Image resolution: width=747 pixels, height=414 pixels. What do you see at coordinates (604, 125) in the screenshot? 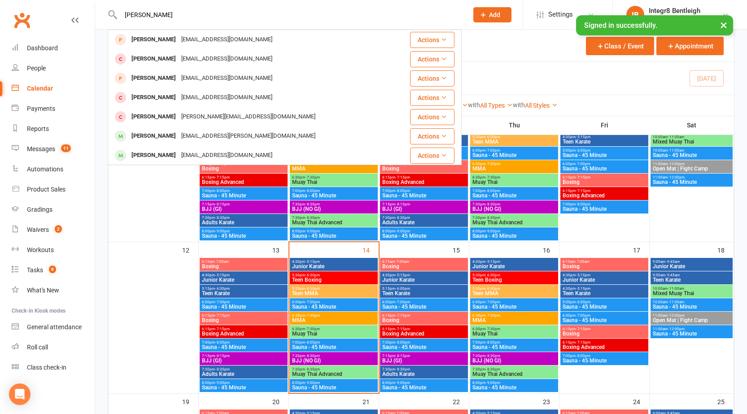
I see `th: Fri` at bounding box center [604, 125].